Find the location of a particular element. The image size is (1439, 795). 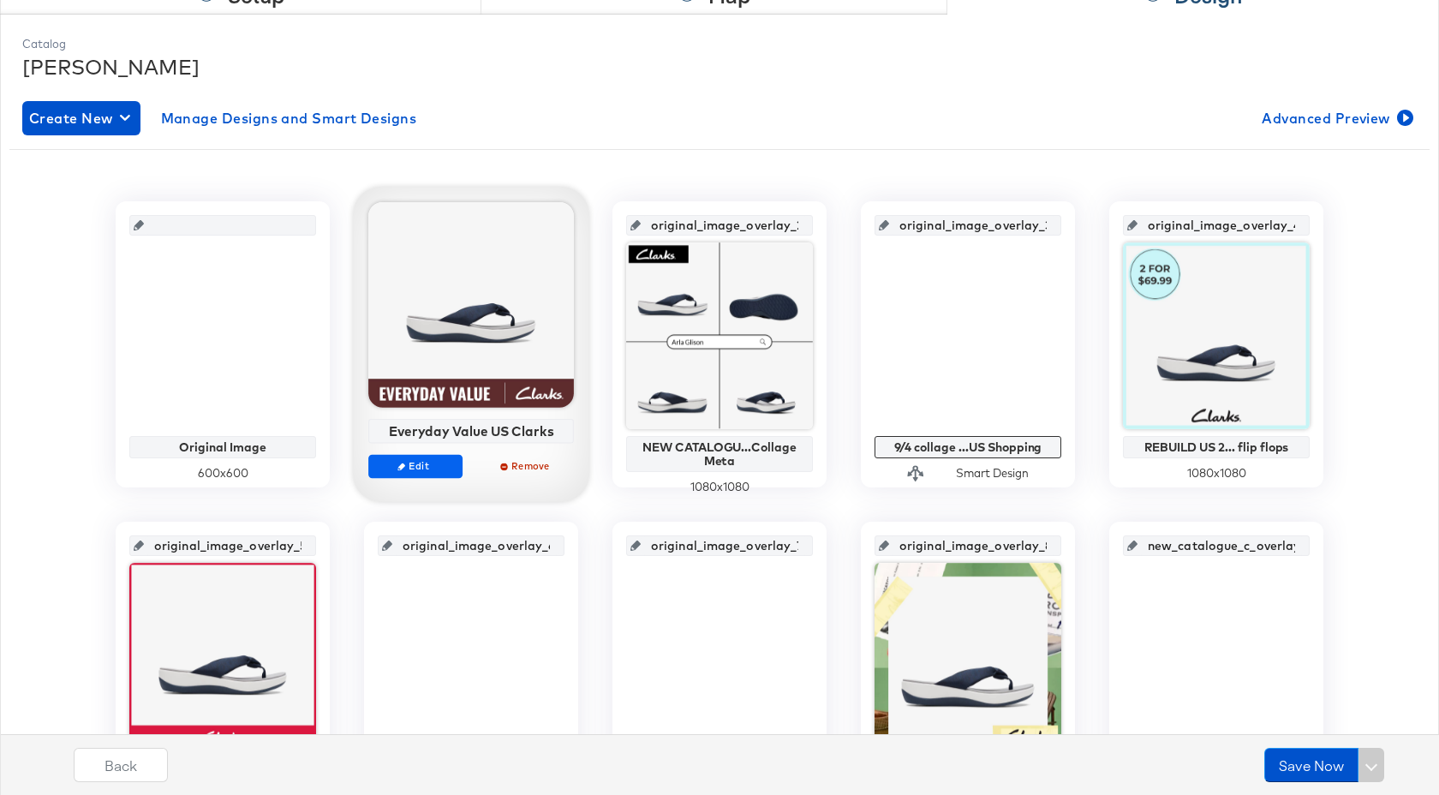

div: Smart Design is located at coordinates (992, 473).